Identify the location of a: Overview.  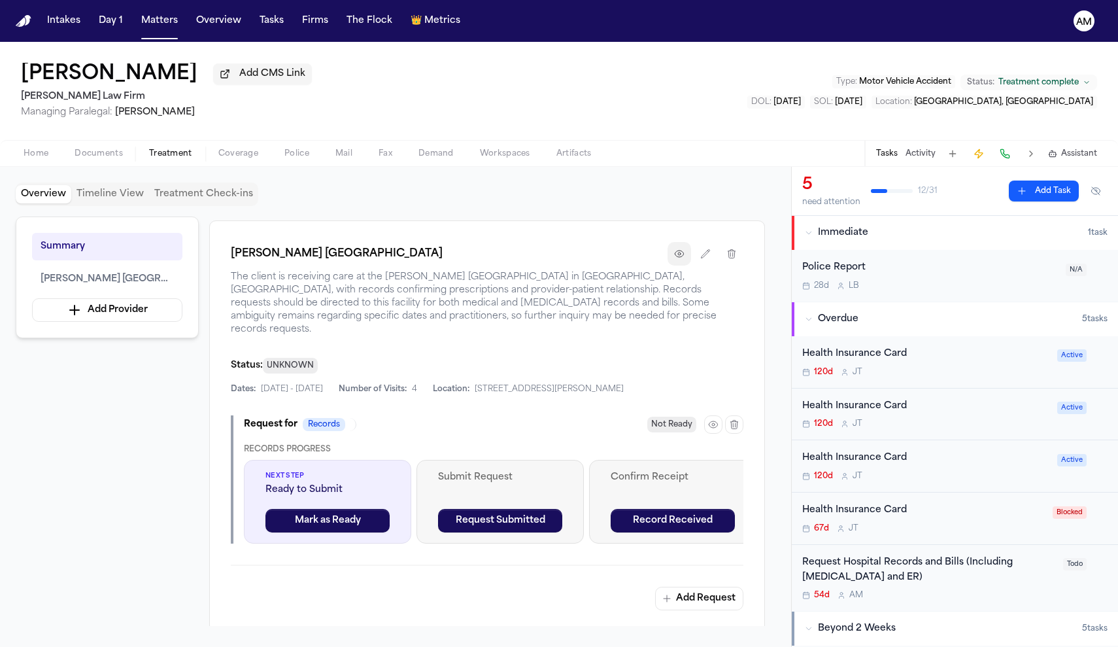
(218, 21).